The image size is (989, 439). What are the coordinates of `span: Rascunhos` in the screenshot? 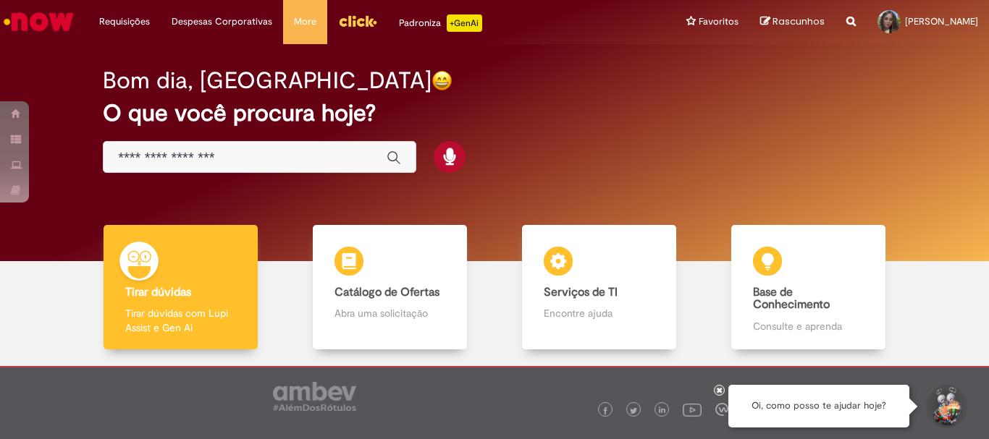 It's located at (798, 21).